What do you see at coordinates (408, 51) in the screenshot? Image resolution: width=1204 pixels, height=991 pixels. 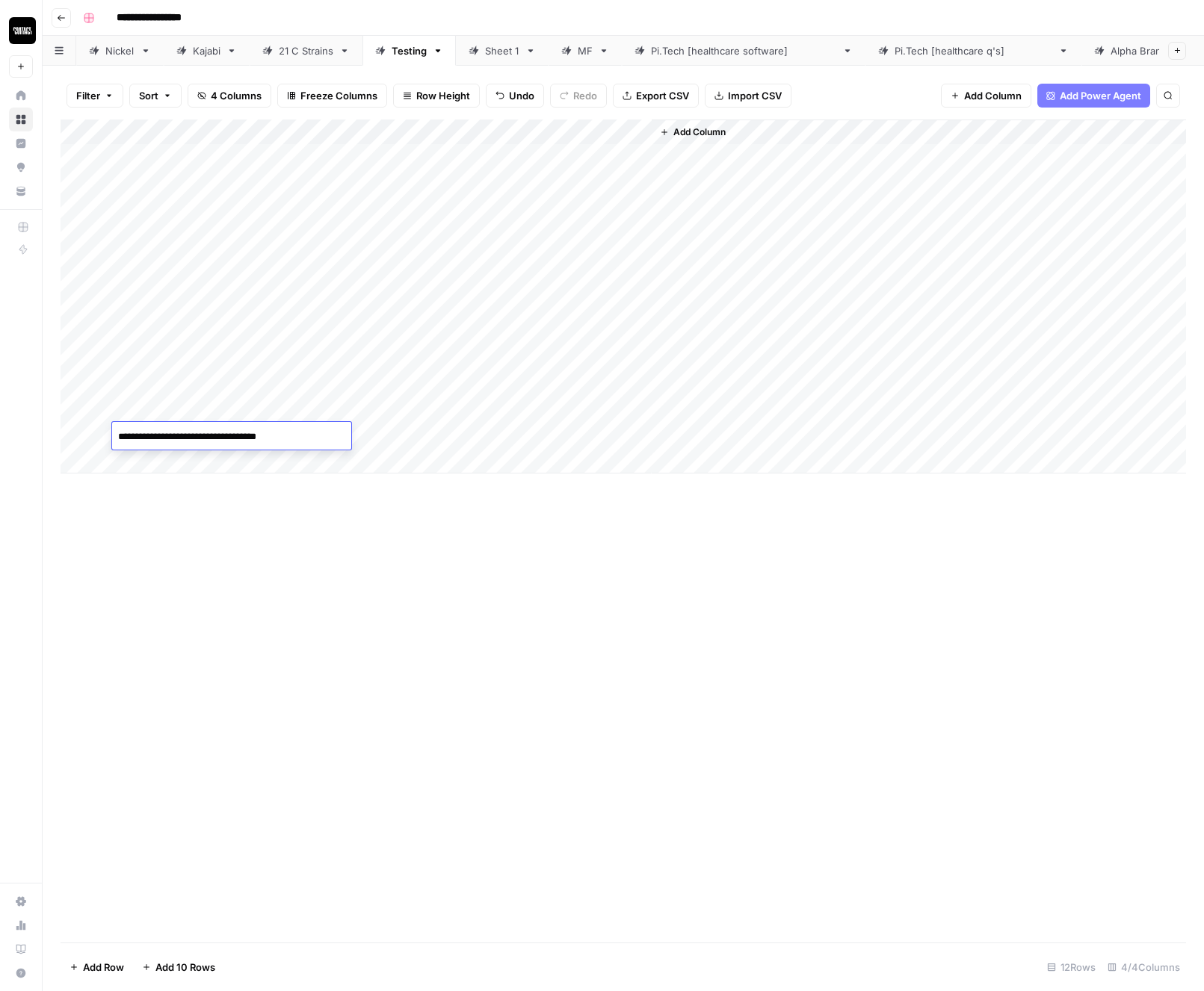 I see `div: Testing` at bounding box center [408, 51].